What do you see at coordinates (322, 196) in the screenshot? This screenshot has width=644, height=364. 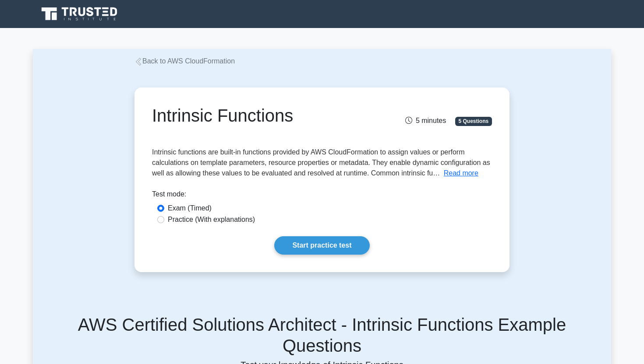 I see `div: Test mode:` at bounding box center [322, 196].